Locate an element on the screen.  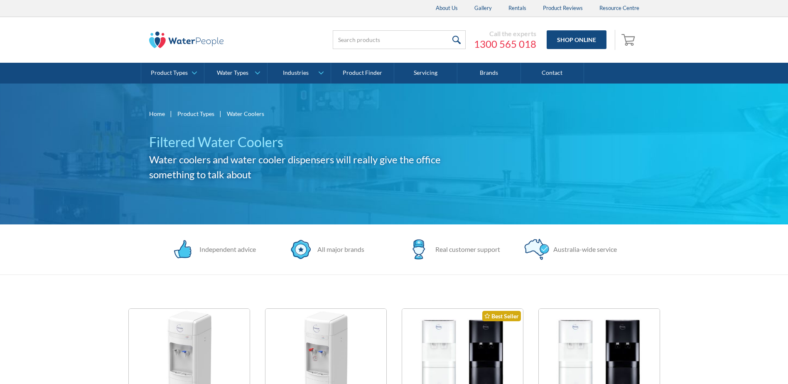
input: Search products is located at coordinates (399, 39).